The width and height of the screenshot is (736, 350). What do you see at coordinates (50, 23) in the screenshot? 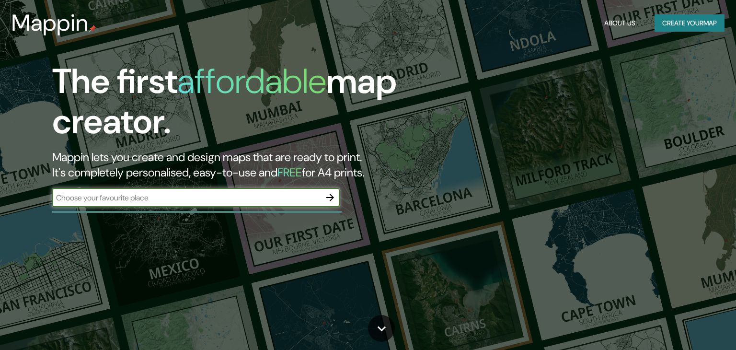
I see `h3: Mappin` at bounding box center [50, 23].